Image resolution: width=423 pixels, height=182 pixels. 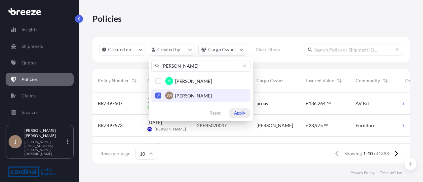 I want to click on button: Reset, so click(x=215, y=113).